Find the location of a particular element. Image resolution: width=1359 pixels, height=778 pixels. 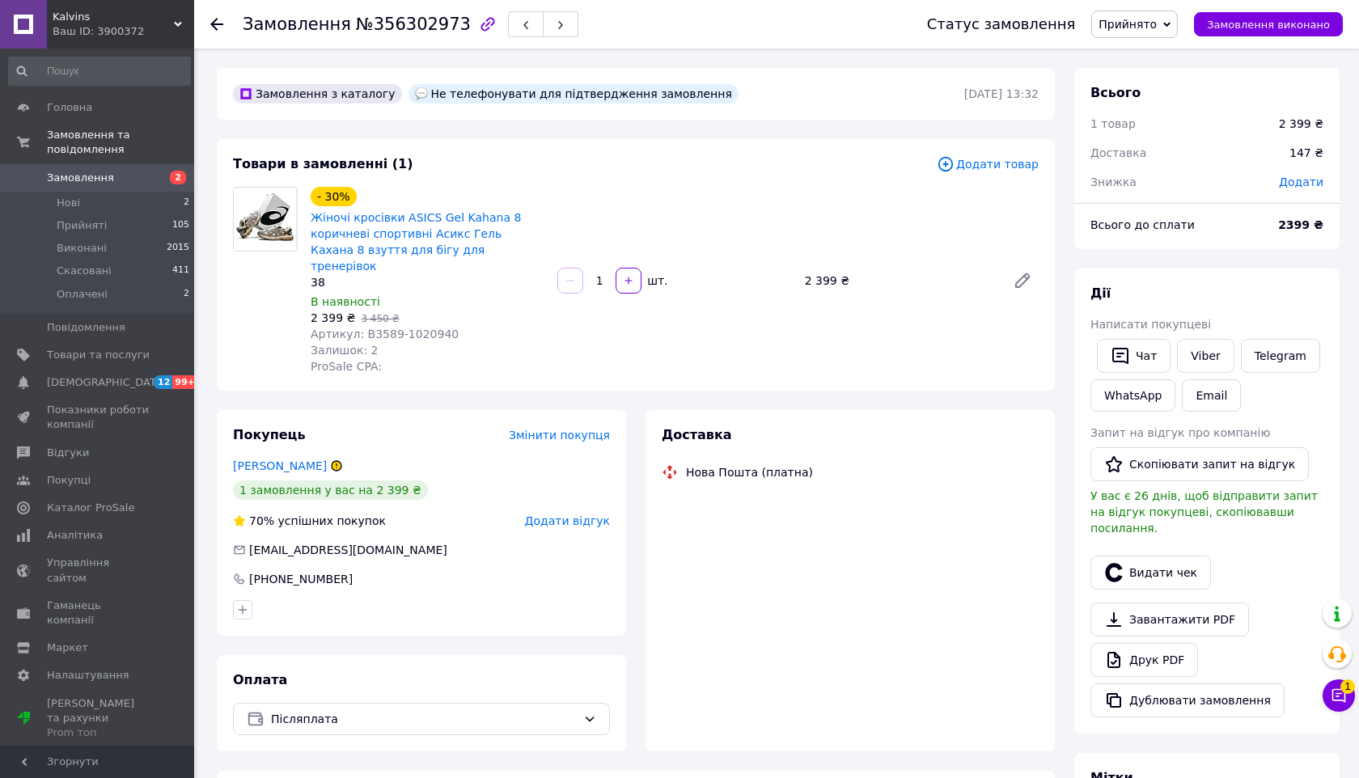

div: шт. is located at coordinates (656, 281).